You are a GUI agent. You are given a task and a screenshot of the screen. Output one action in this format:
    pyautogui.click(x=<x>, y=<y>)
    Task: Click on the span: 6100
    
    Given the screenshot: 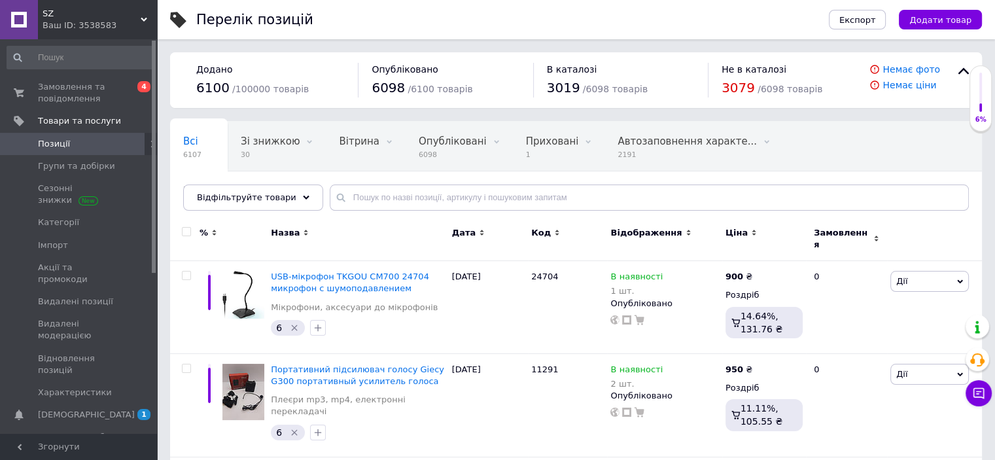 What is the action you would take?
    pyautogui.click(x=213, y=88)
    